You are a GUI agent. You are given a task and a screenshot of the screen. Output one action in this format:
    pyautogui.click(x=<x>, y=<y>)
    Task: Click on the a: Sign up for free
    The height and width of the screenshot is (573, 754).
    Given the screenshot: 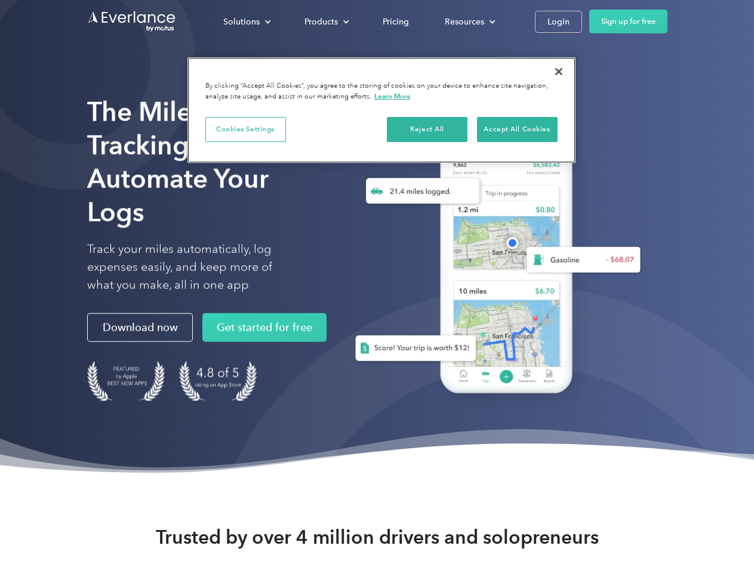 What is the action you would take?
    pyautogui.click(x=628, y=21)
    